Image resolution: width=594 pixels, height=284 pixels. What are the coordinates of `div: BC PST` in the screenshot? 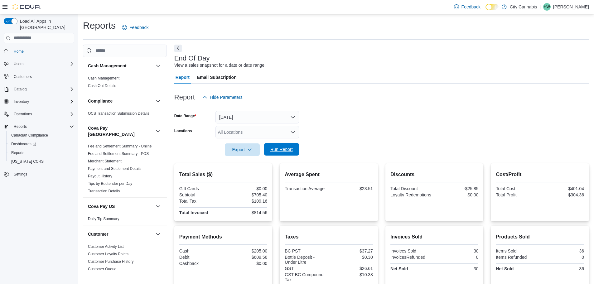 It's located at (306, 251).